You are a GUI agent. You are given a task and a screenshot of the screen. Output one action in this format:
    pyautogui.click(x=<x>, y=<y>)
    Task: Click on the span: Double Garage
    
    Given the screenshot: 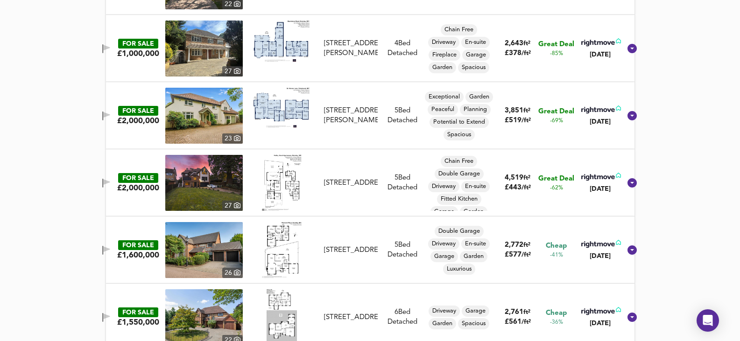 What is the action you would take?
    pyautogui.click(x=459, y=174)
    